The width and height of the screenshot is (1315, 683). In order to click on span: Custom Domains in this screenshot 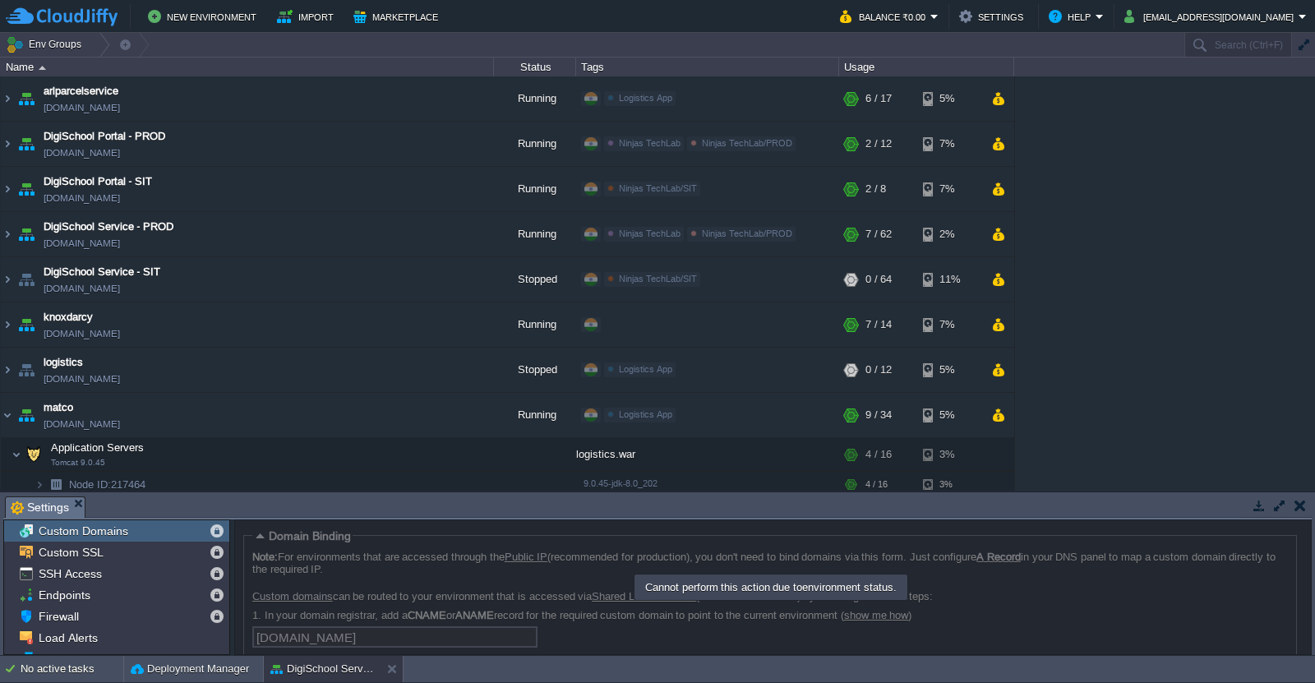, I will do `click(83, 531)`.